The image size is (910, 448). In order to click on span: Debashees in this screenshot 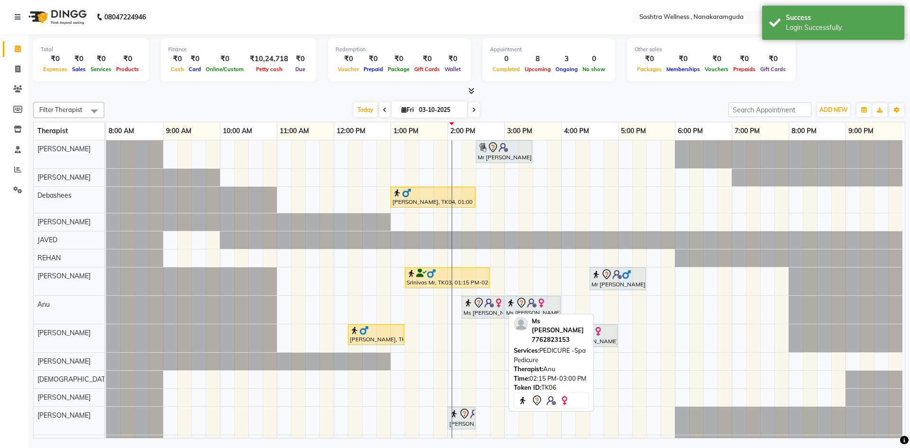, I will do `click(54, 195)`.